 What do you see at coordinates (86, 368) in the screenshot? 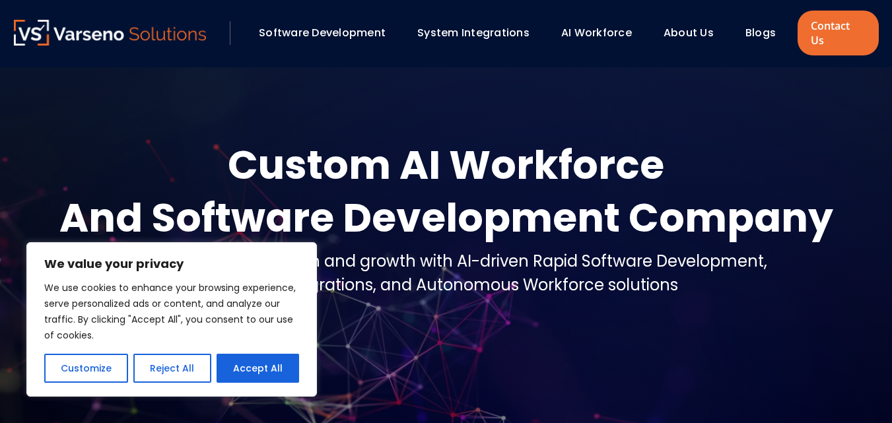
I see `button: Customize` at bounding box center [86, 368].